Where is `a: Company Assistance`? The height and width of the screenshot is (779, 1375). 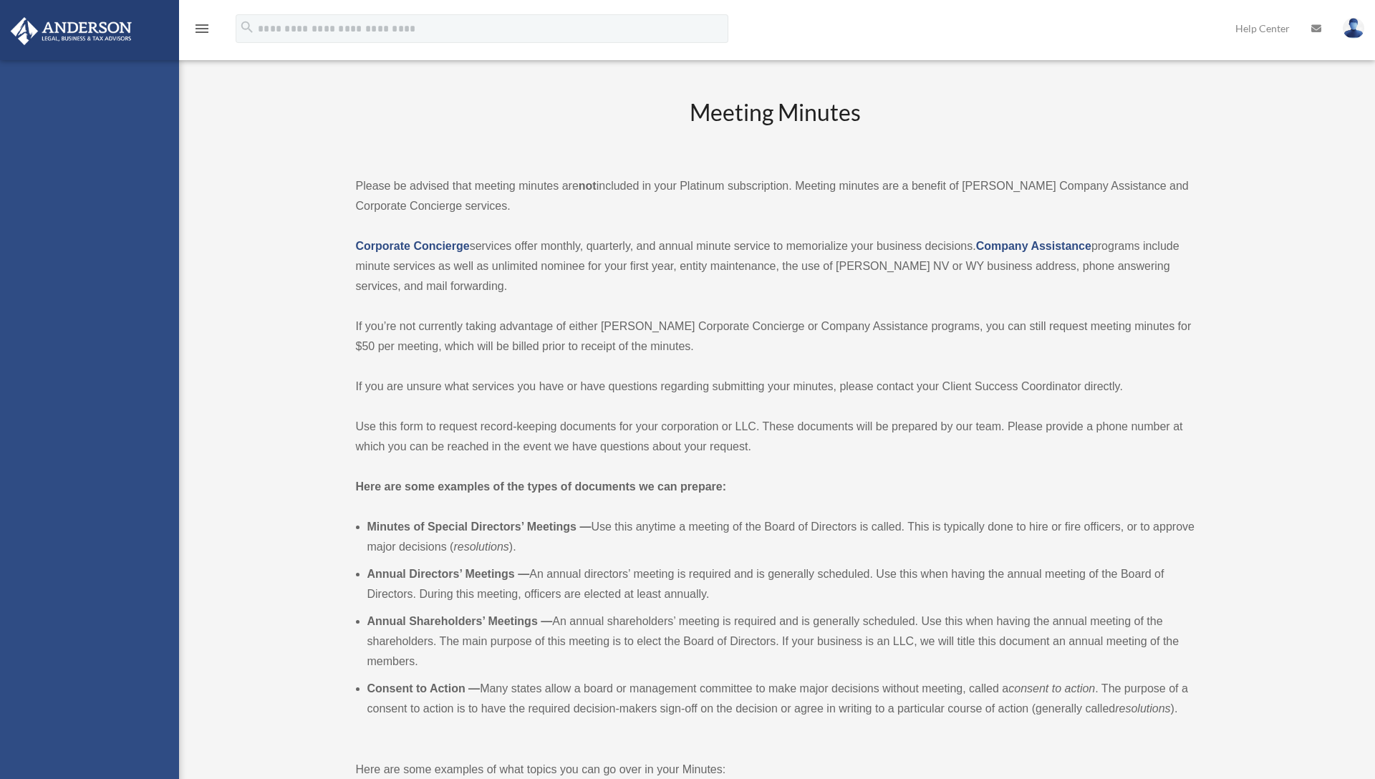
a: Company Assistance is located at coordinates (1033, 246).